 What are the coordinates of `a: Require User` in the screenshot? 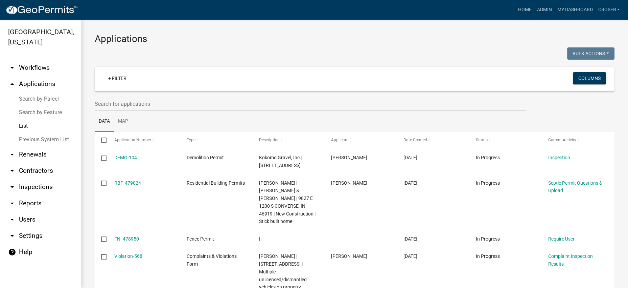 It's located at (562, 238).